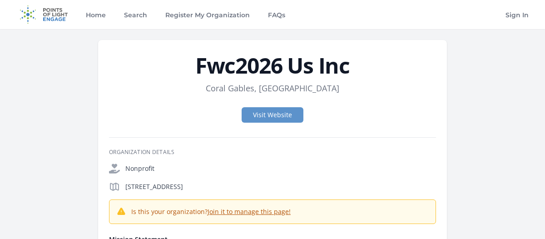  What do you see at coordinates (272, 65) in the screenshot?
I see `h1: Fwc2026 Us Inc` at bounding box center [272, 65].